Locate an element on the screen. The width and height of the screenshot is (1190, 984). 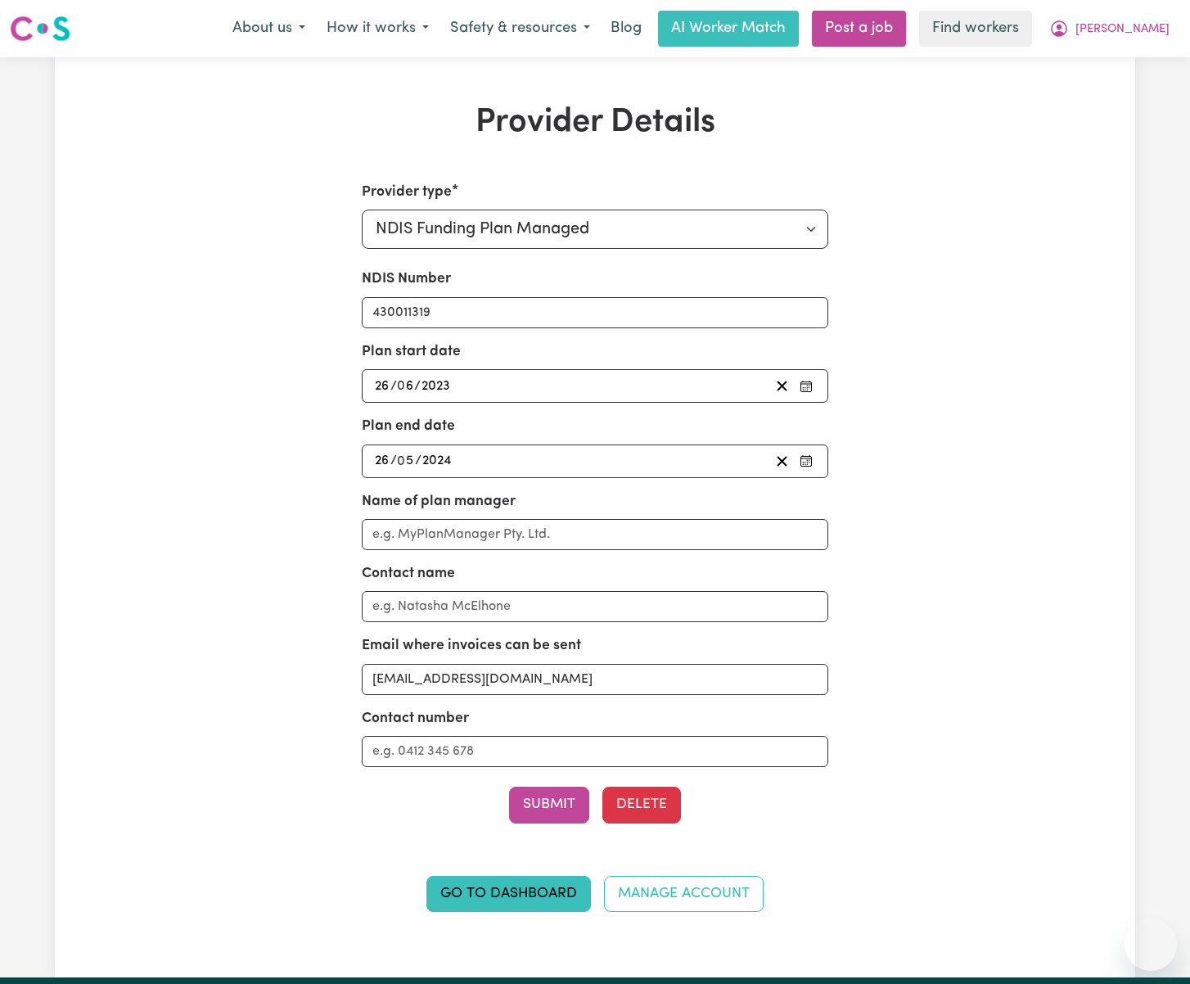
img: Careseekers logo is located at coordinates (40, 29).